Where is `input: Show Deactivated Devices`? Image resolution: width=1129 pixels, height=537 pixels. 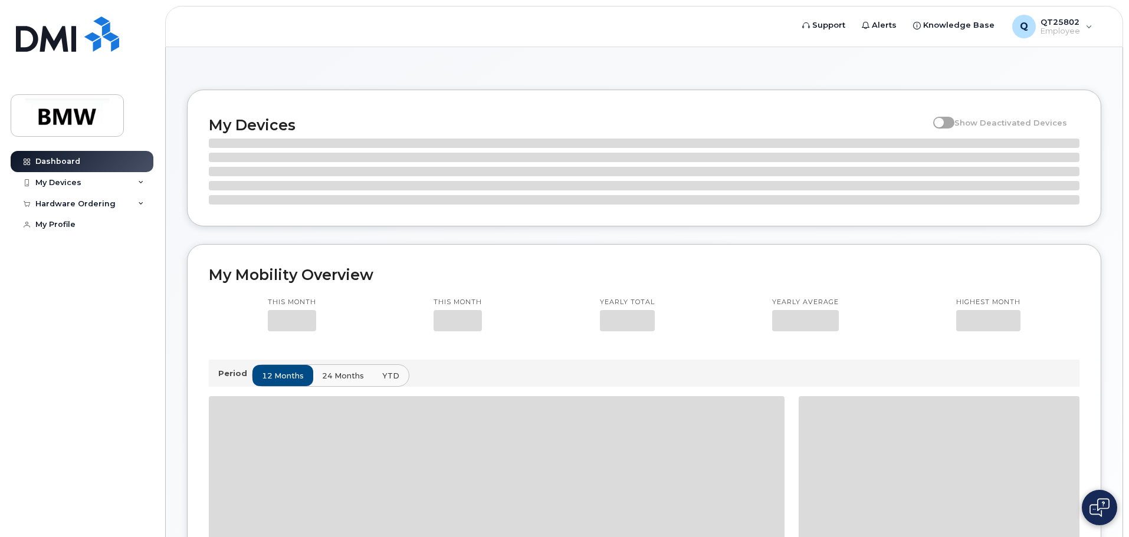 input: Show Deactivated Devices is located at coordinates (938, 116).